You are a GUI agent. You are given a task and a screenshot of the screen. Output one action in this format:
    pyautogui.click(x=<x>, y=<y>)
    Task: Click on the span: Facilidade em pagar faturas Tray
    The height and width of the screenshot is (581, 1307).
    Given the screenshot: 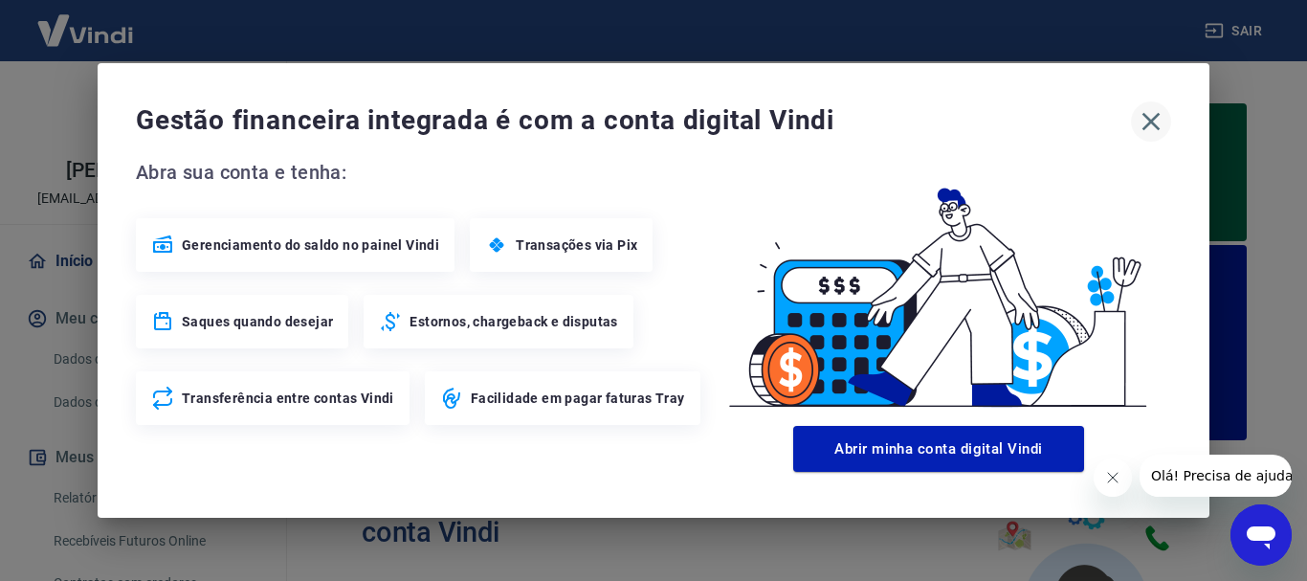 What is the action you would take?
    pyautogui.click(x=578, y=398)
    